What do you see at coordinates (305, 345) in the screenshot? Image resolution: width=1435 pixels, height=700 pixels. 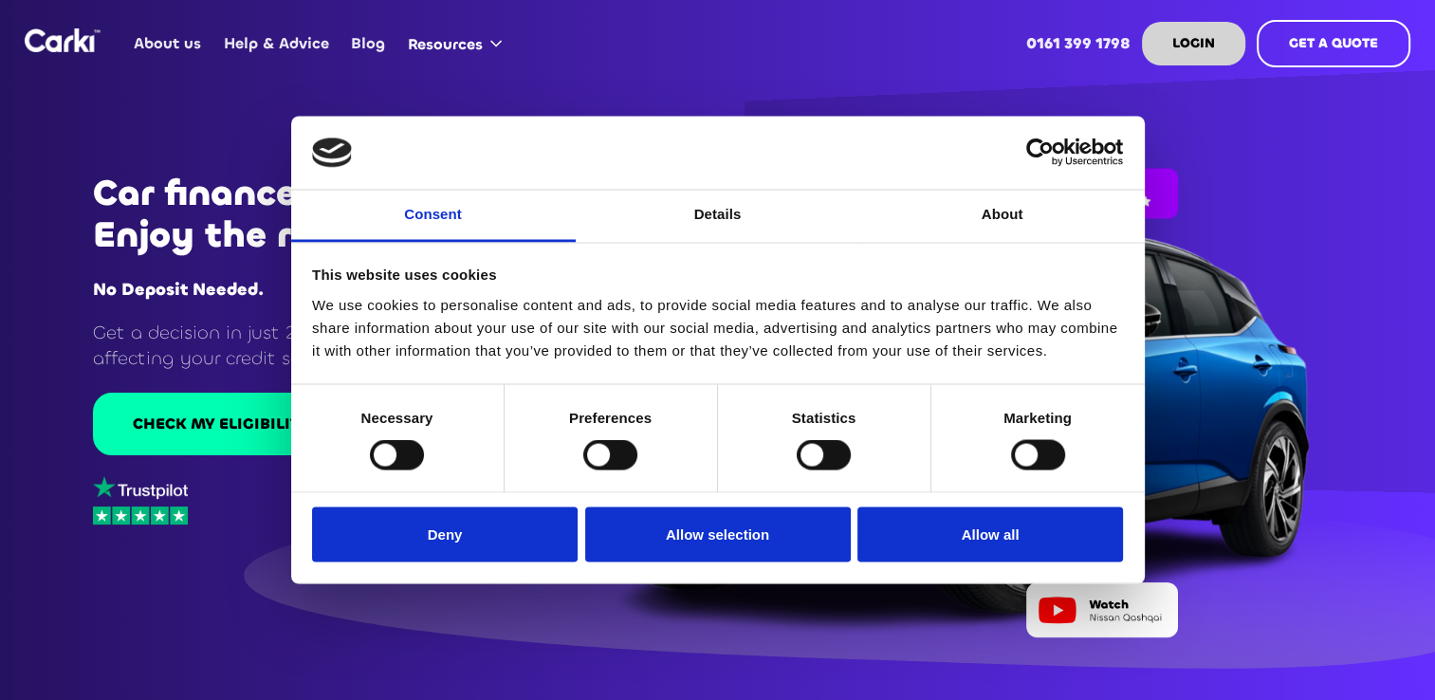 I see `p: Get a decision in just 20 seconds* without affecting your credit score` at bounding box center [305, 345].